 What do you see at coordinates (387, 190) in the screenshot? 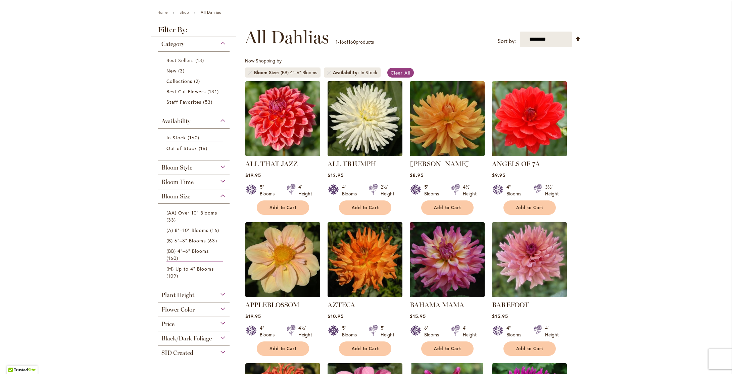
I see `div: 2½' Height` at bounding box center [387, 190].